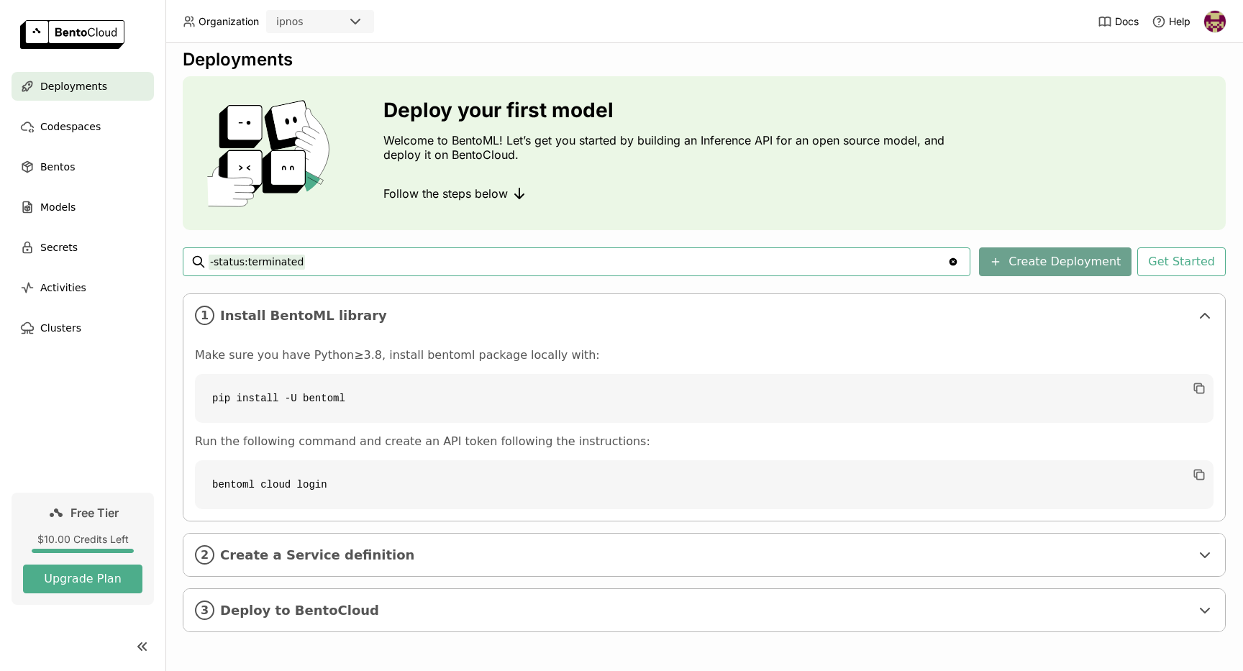 This screenshot has width=1243, height=671. What do you see at coordinates (705, 316) in the screenshot?
I see `span: Install BentoML library` at bounding box center [705, 316].